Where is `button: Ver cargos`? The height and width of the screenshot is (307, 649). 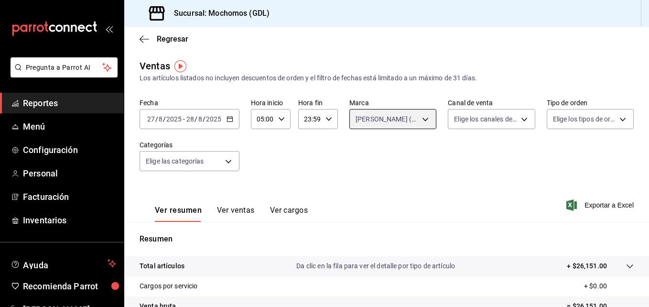
button: Ver cargos is located at coordinates (289, 214).